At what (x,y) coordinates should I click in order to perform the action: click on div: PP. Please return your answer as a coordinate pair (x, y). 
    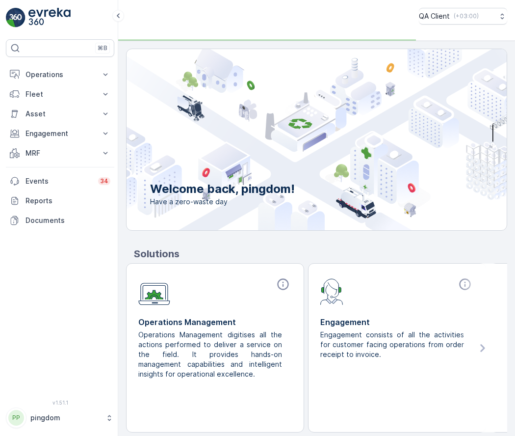
    Looking at the image, I should click on (16, 417).